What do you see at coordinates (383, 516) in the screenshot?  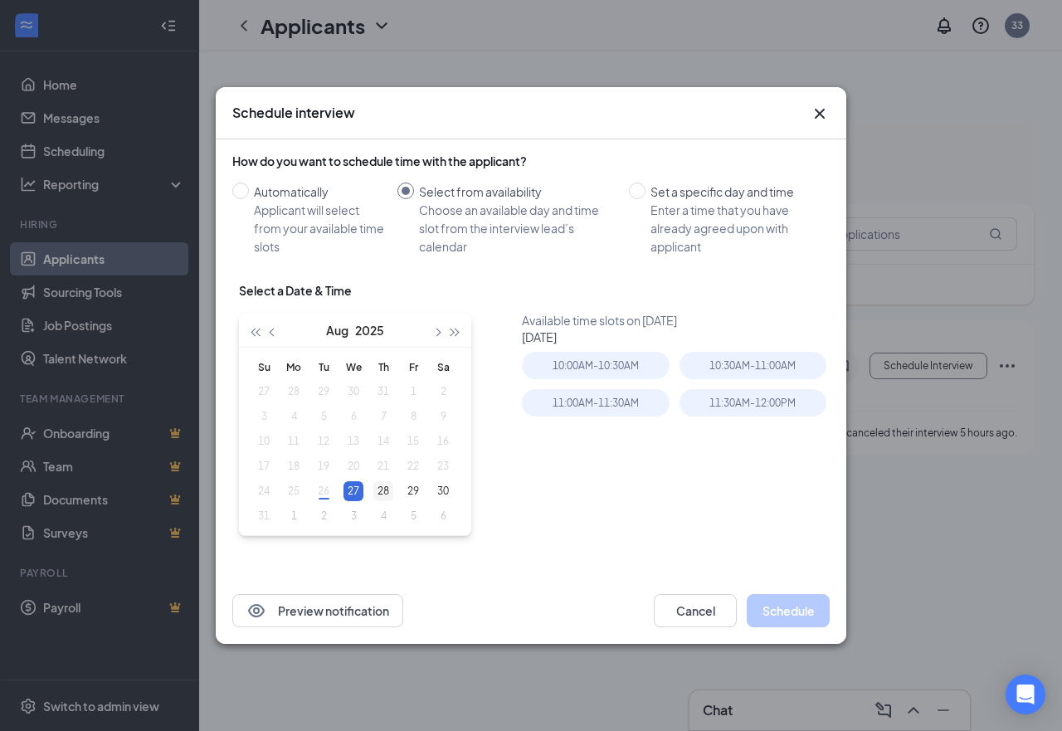 I see `div: 4` at bounding box center [383, 516].